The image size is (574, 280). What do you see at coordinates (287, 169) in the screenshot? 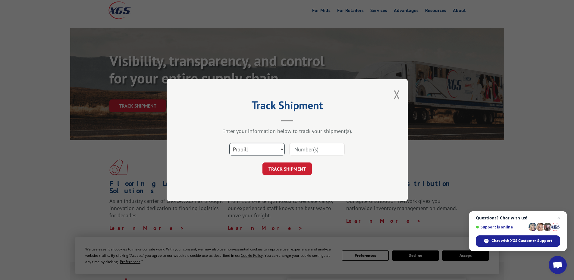
I see `button: TRACK SHIPMENT` at bounding box center [287, 169].